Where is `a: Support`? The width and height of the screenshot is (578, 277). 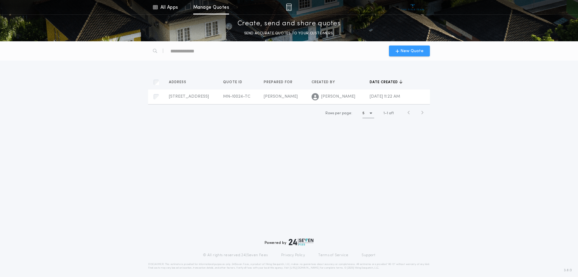
a: Support is located at coordinates (368, 255).